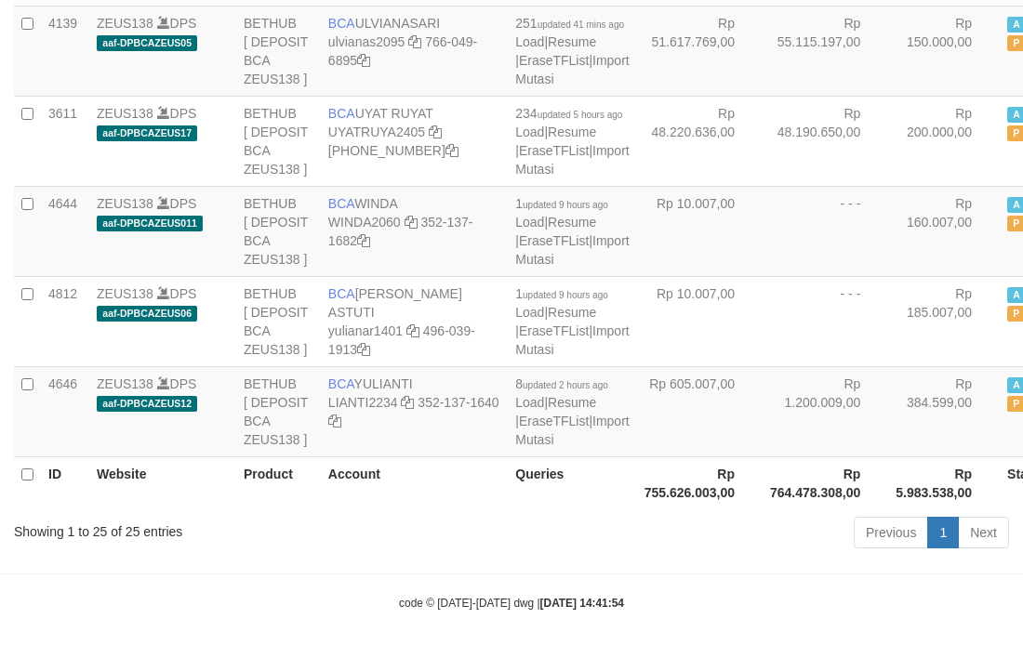 The width and height of the screenshot is (1023, 658). What do you see at coordinates (150, 223) in the screenshot?
I see `span: aaf-DPBCAZEUS011` at bounding box center [150, 223].